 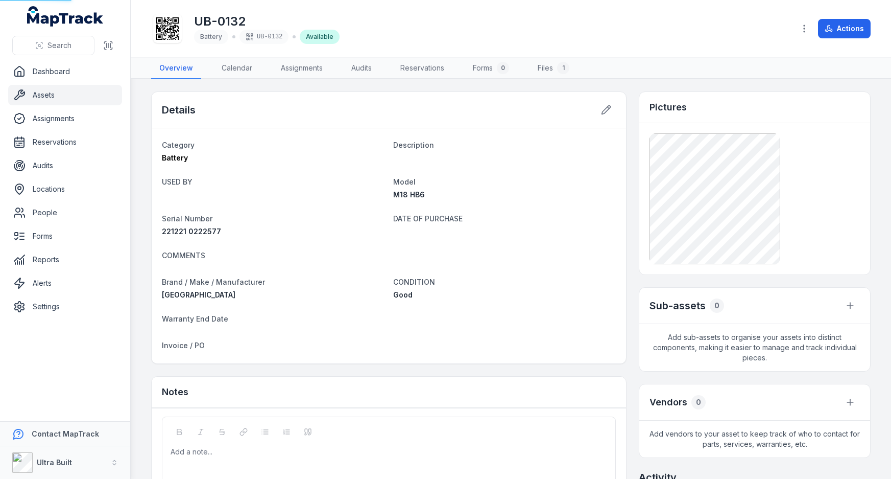 I want to click on span: CONDITION, so click(x=414, y=281).